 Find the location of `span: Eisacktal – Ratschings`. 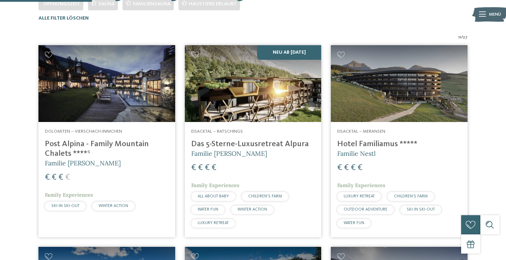

span: Eisacktal – Ratschings is located at coordinates (217, 131).